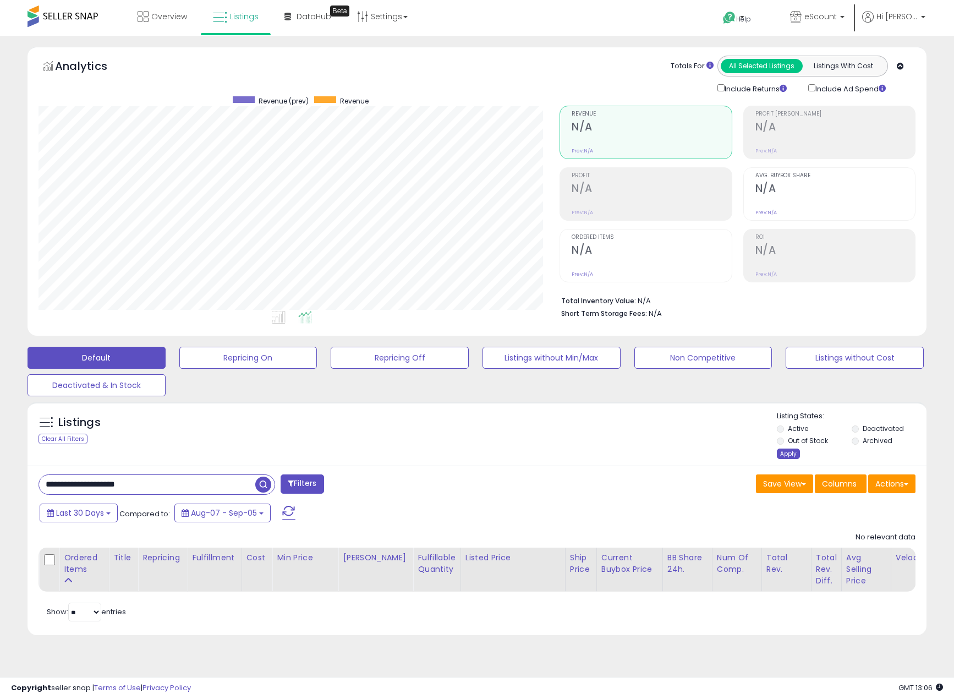  What do you see at coordinates (436, 563) in the screenshot?
I see `div: Fulfillable Quantity` at bounding box center [436, 563].